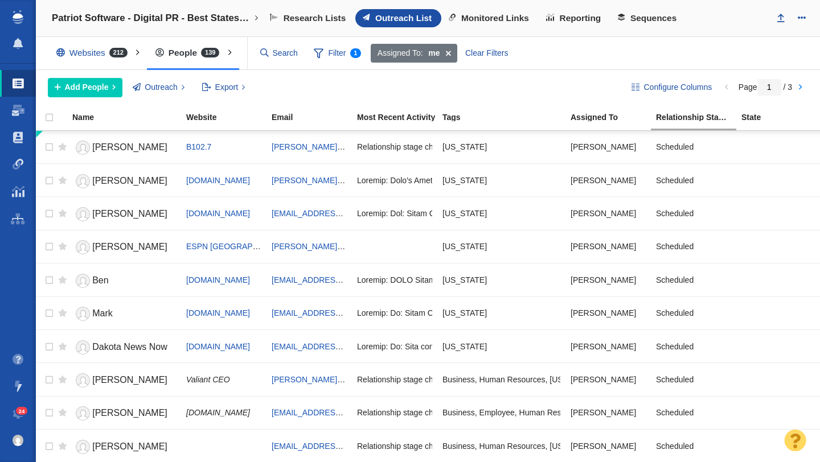 Image resolution: width=820 pixels, height=462 pixels. What do you see at coordinates (554, 446) in the screenshot?
I see `span: Business, Human Resources, Kentucky, women in business` at bounding box center [554, 446].